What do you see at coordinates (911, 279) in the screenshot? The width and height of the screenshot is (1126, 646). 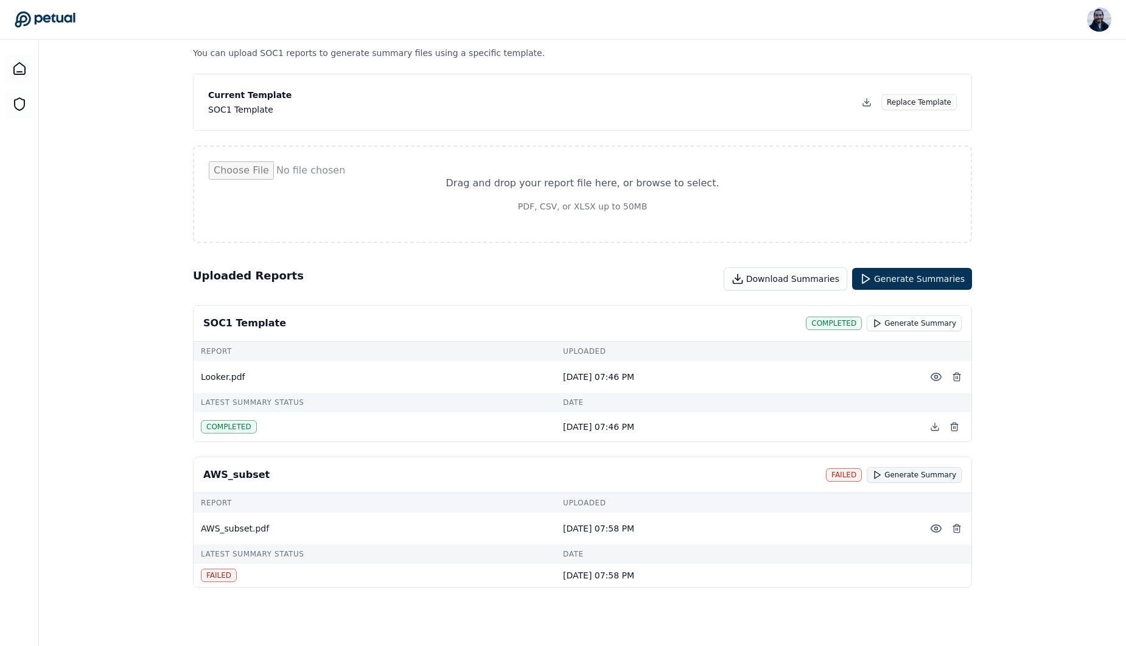 I see `button: Generate Summaries` at bounding box center [911, 279].